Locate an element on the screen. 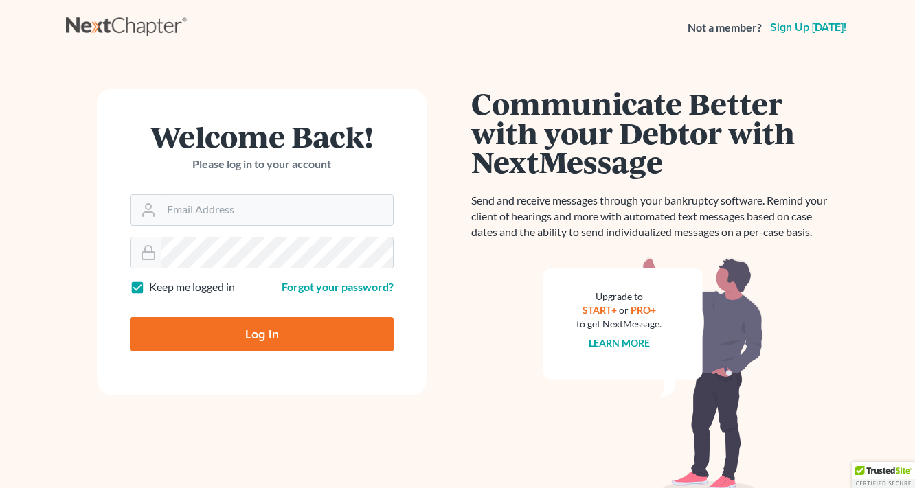  div: Upgrade to is located at coordinates (619, 297).